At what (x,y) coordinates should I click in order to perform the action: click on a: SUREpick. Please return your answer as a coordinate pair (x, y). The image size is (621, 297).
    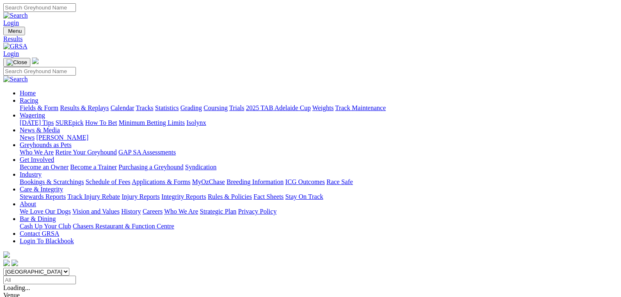
    Looking at the image, I should click on (69, 122).